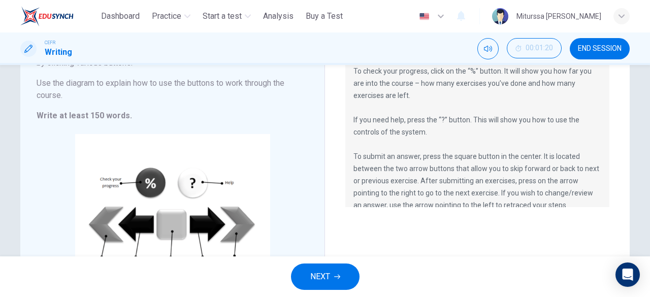  Describe the element at coordinates (320, 277) in the screenshot. I see `span: NEXT` at that location.